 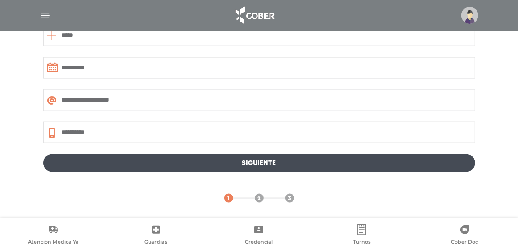 I want to click on span: Cober Doc, so click(x=465, y=243).